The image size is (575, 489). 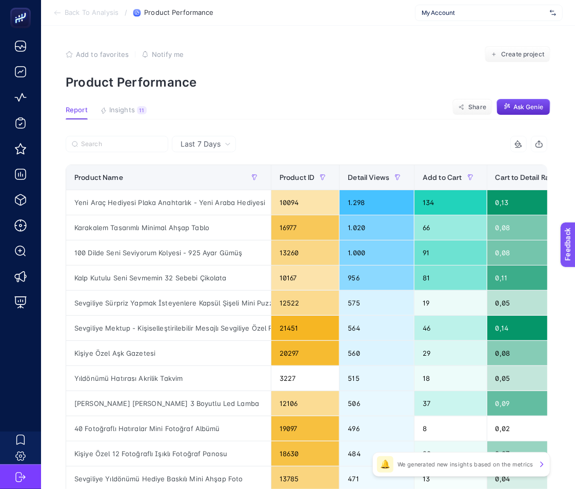 What do you see at coordinates (305, 429) in the screenshot?
I see `div: 19097` at bounding box center [305, 429].